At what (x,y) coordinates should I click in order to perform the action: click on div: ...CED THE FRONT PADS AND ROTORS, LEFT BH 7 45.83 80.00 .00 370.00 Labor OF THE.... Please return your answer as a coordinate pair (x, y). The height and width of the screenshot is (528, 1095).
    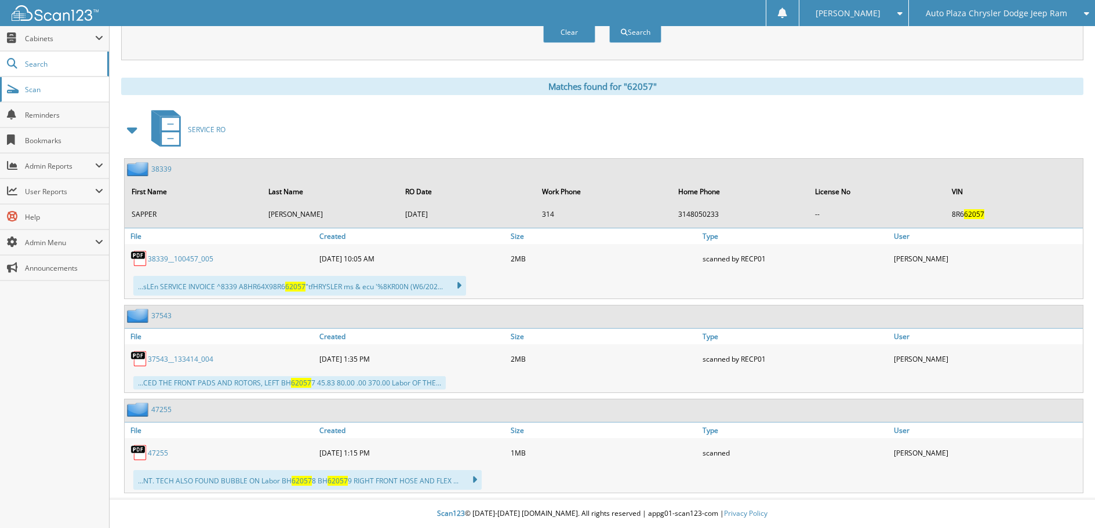
    Looking at the image, I should click on (289, 383).